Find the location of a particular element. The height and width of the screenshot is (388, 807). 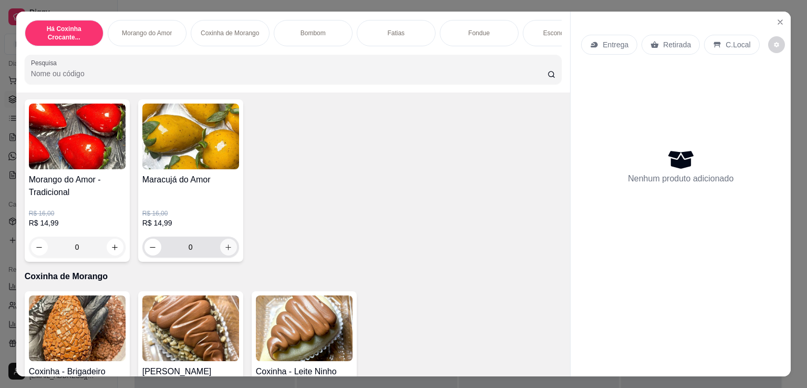

p: Retirada is located at coordinates (677, 45).